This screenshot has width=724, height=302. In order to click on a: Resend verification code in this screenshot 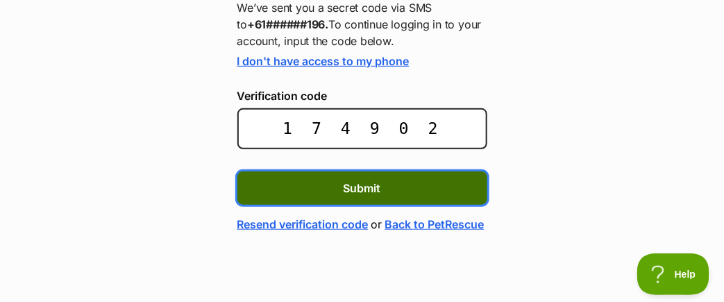, I will do `click(302, 224)`.